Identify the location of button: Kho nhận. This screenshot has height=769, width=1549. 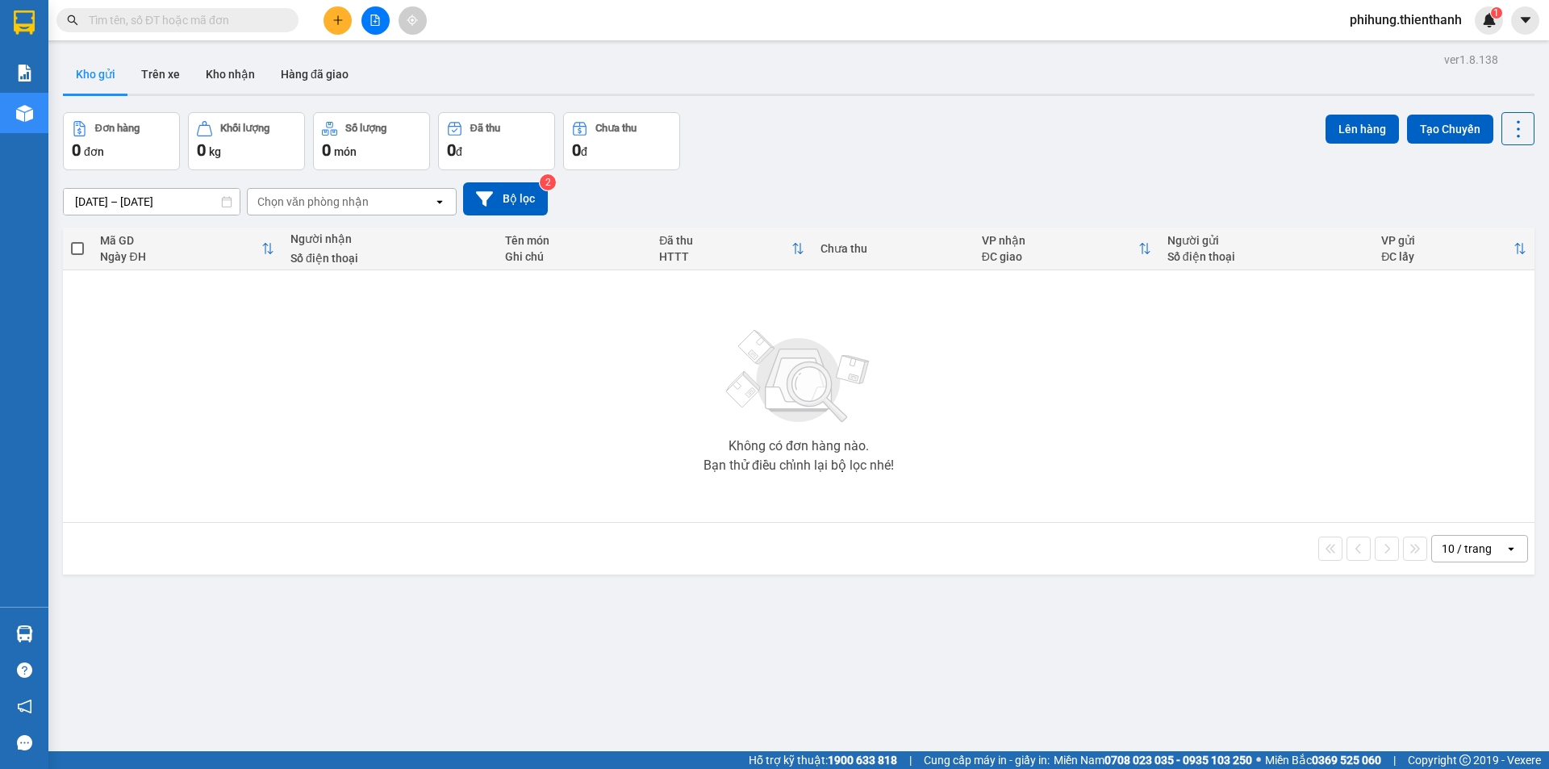
(230, 74).